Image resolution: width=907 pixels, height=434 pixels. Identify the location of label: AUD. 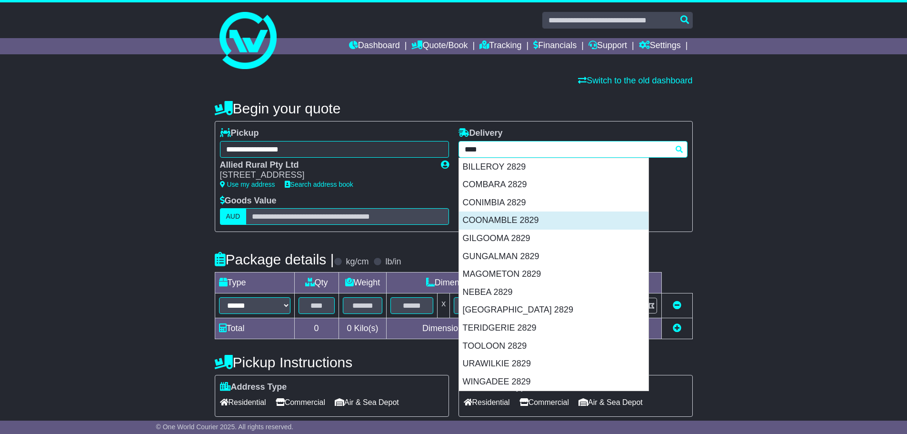
(233, 216).